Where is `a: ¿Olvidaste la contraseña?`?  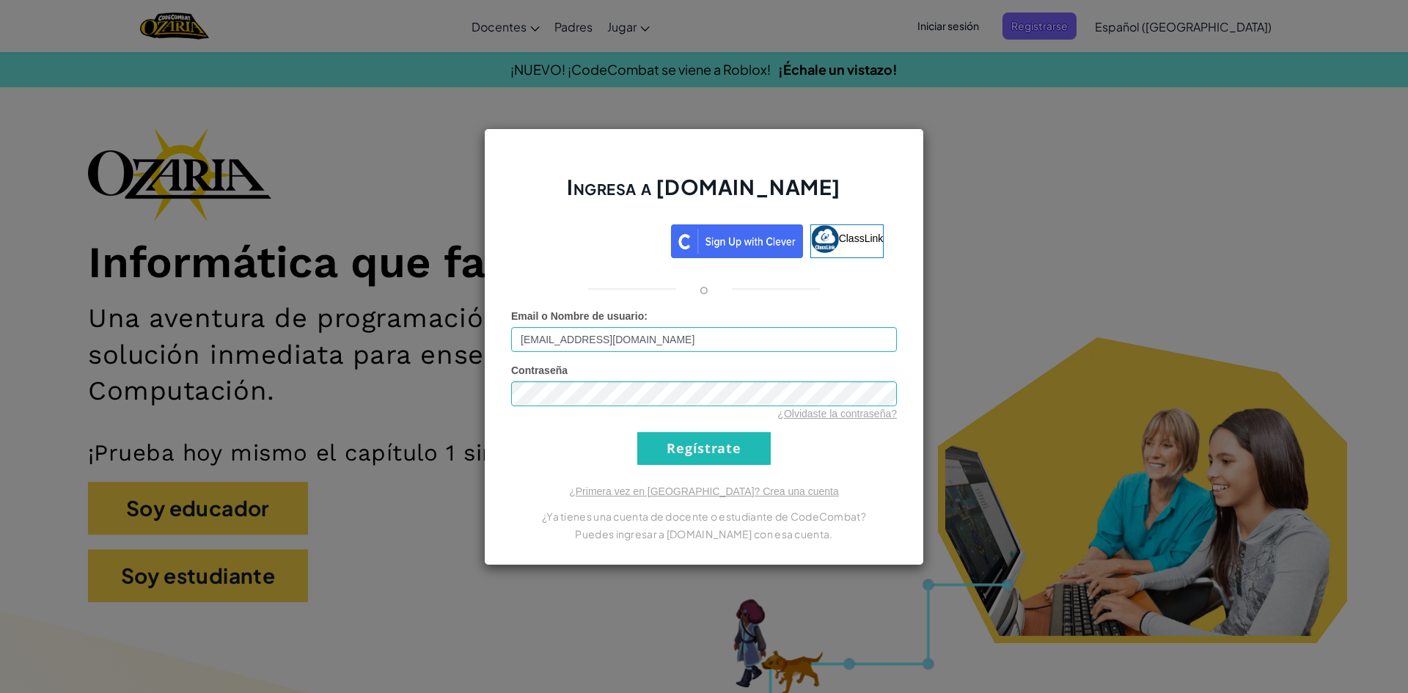
a: ¿Olvidaste la contraseña? is located at coordinates (837, 414).